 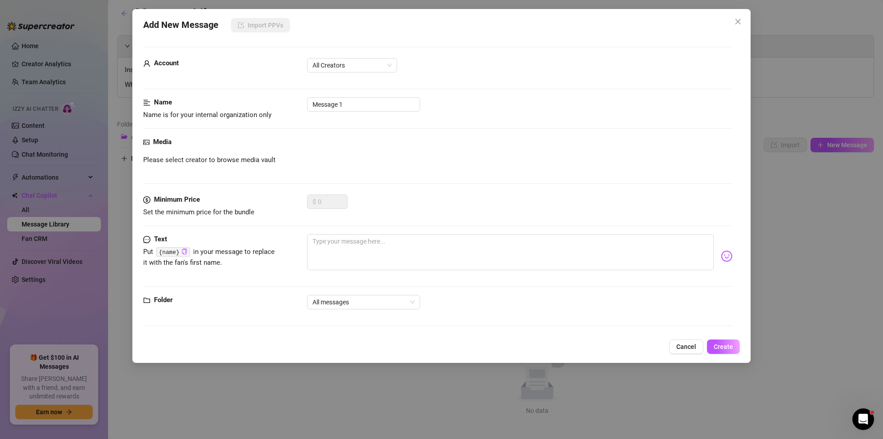 What do you see at coordinates (146, 142) in the screenshot?
I see `span: picture` at bounding box center [146, 142].